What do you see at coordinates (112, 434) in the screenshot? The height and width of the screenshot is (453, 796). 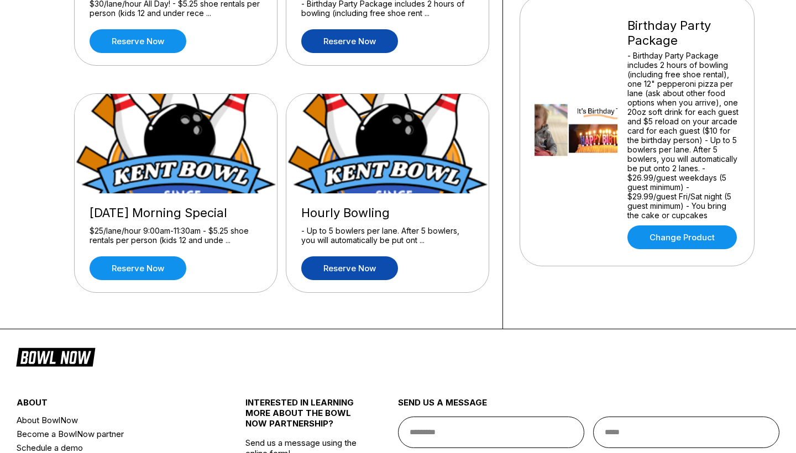 I see `a: Become a BowlNow partner` at bounding box center [112, 434].